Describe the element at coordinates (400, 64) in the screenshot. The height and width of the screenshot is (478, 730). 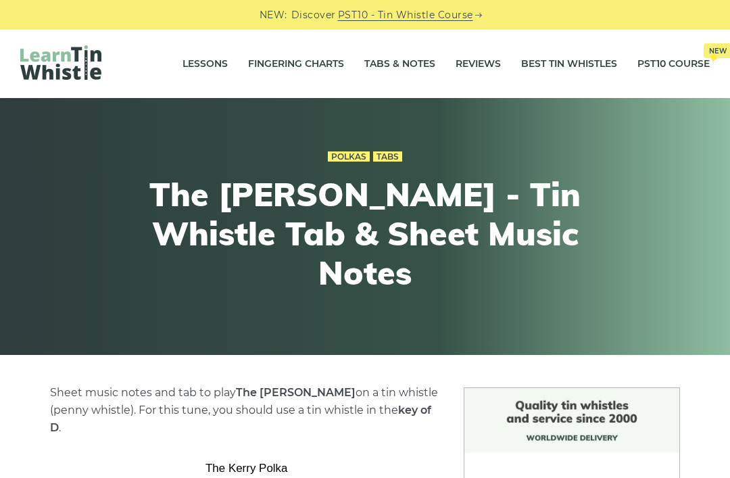
I see `a: Tabs & Notes` at that location.